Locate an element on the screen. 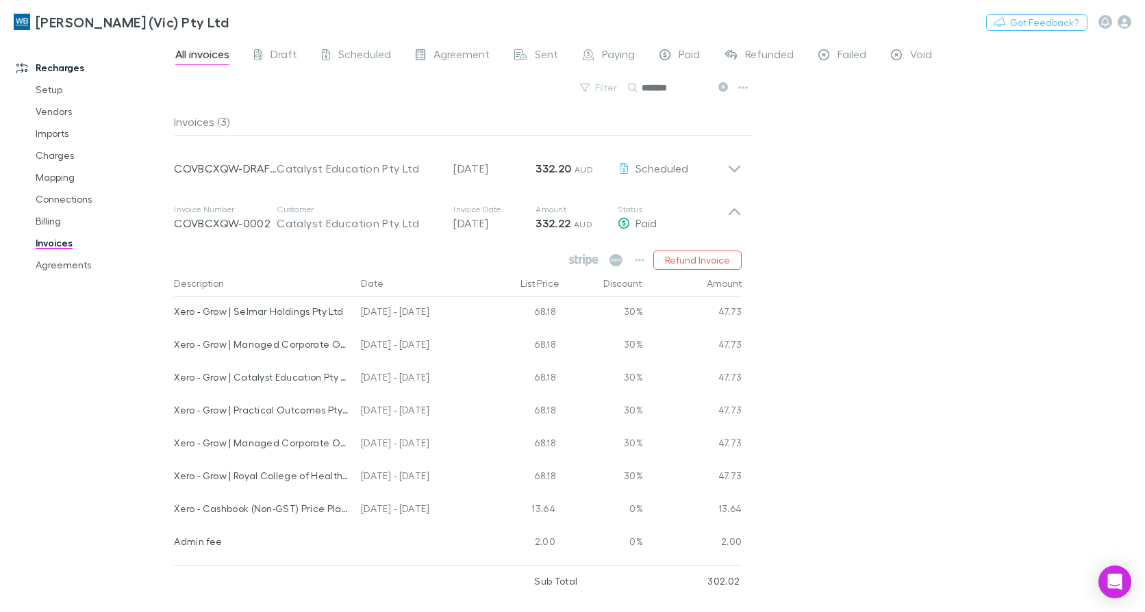 Image resolution: width=1145 pixels, height=612 pixels. a: Mapping is located at coordinates (101, 177).